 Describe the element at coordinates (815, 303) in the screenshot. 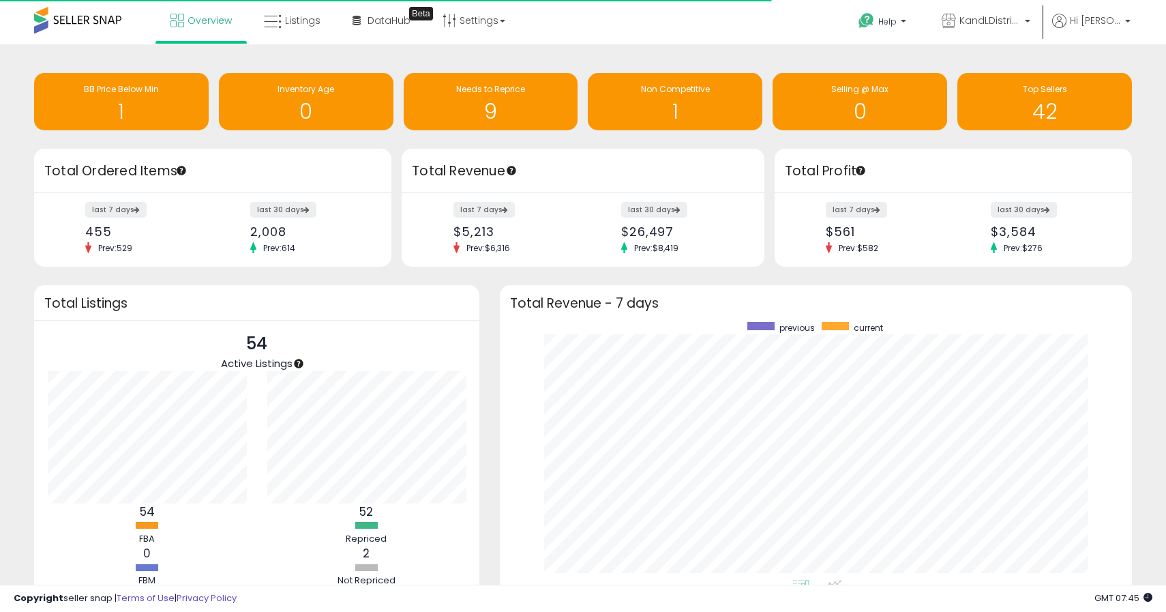

I see `h3: Total Revenue - 7 days` at that location.